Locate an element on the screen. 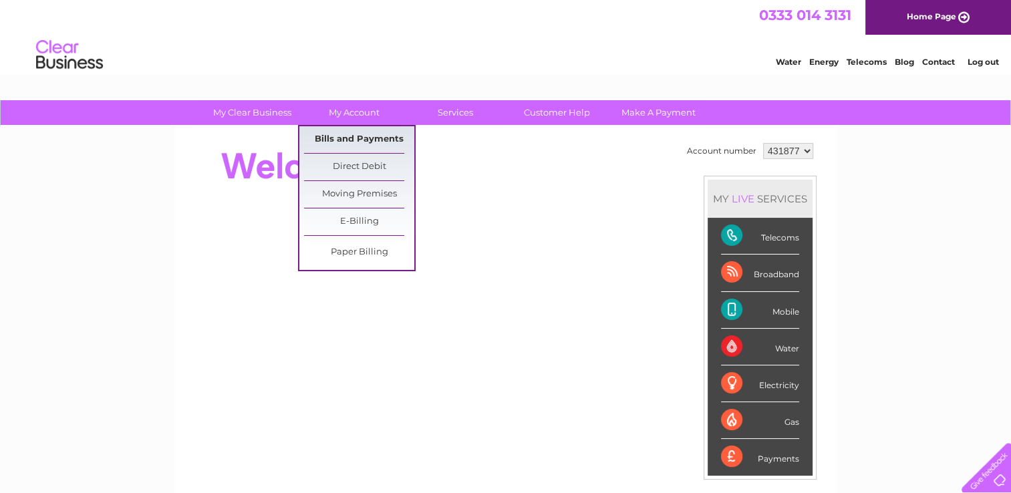 The image size is (1011, 493). div: LIVE is located at coordinates (743, 198).